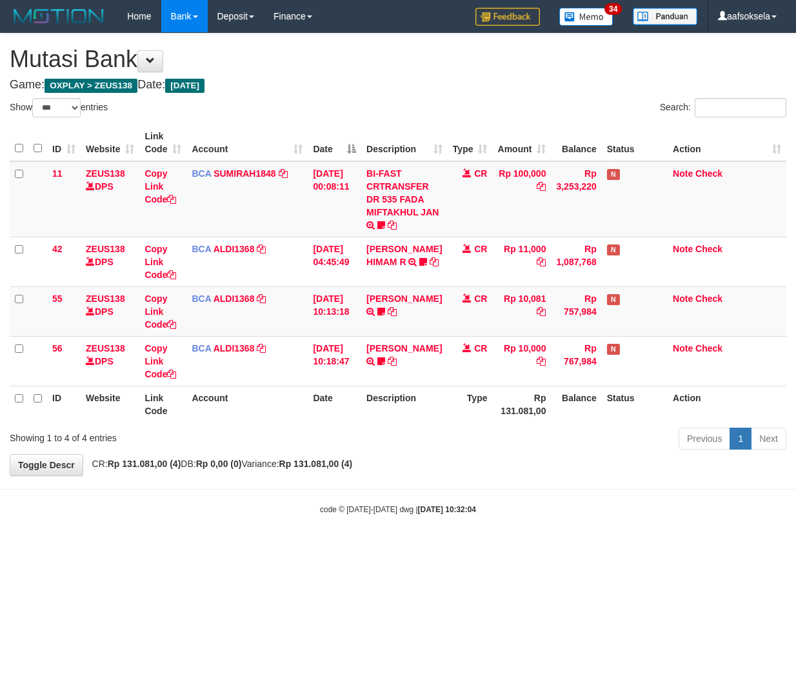 This screenshot has height=676, width=796. What do you see at coordinates (57, 249) in the screenshot?
I see `span: 42` at bounding box center [57, 249].